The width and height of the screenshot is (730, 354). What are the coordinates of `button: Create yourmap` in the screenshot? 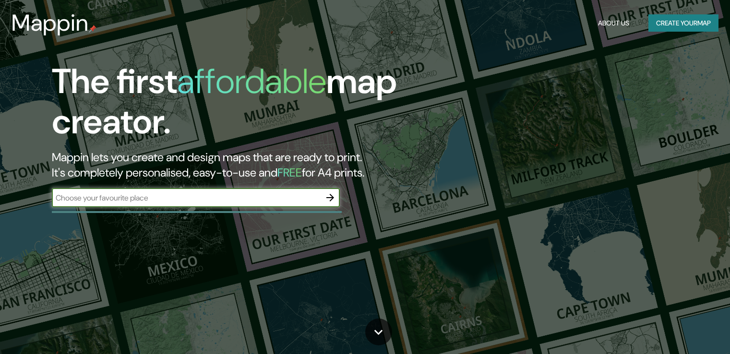 It's located at (683, 23).